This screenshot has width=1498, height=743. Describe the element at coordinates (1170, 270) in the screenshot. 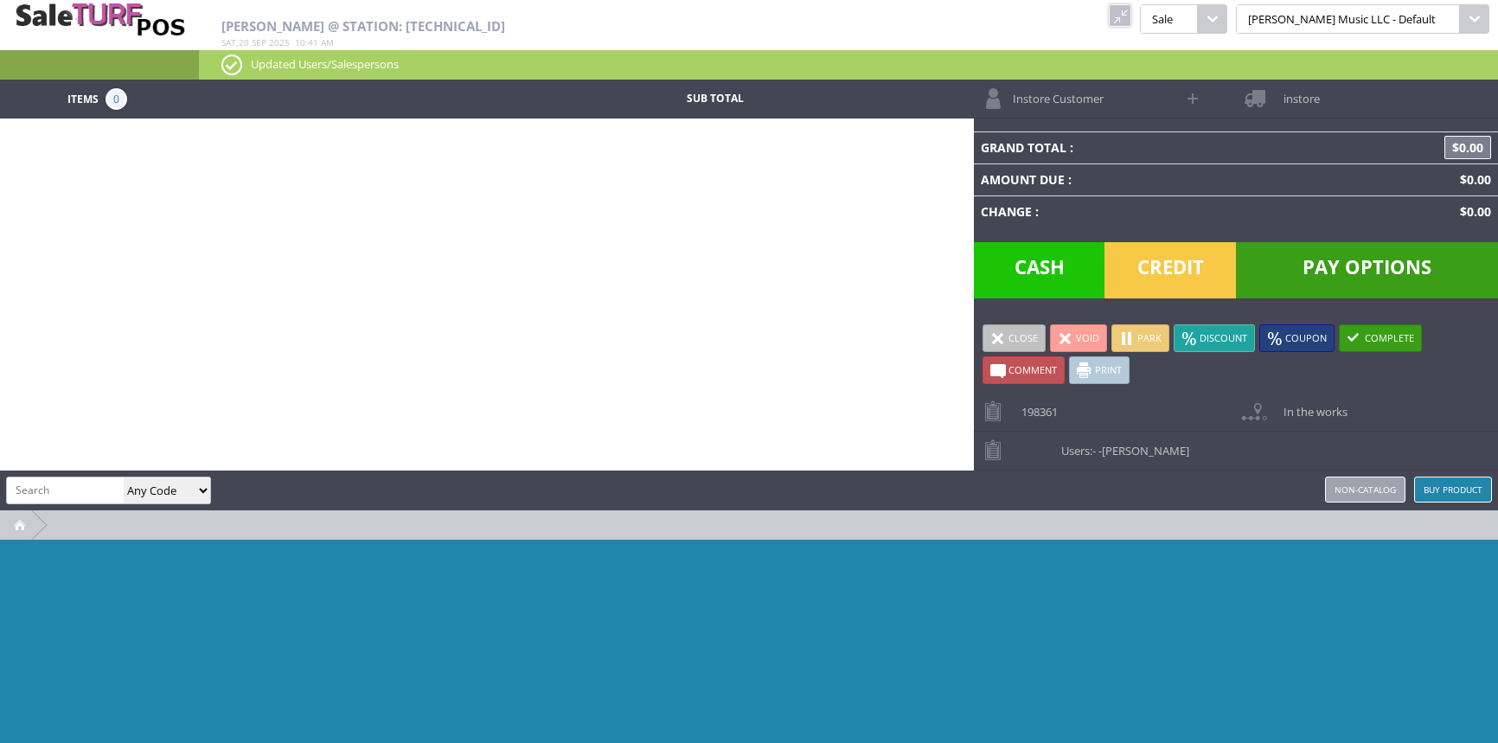

I see `span: Credit` at that location.